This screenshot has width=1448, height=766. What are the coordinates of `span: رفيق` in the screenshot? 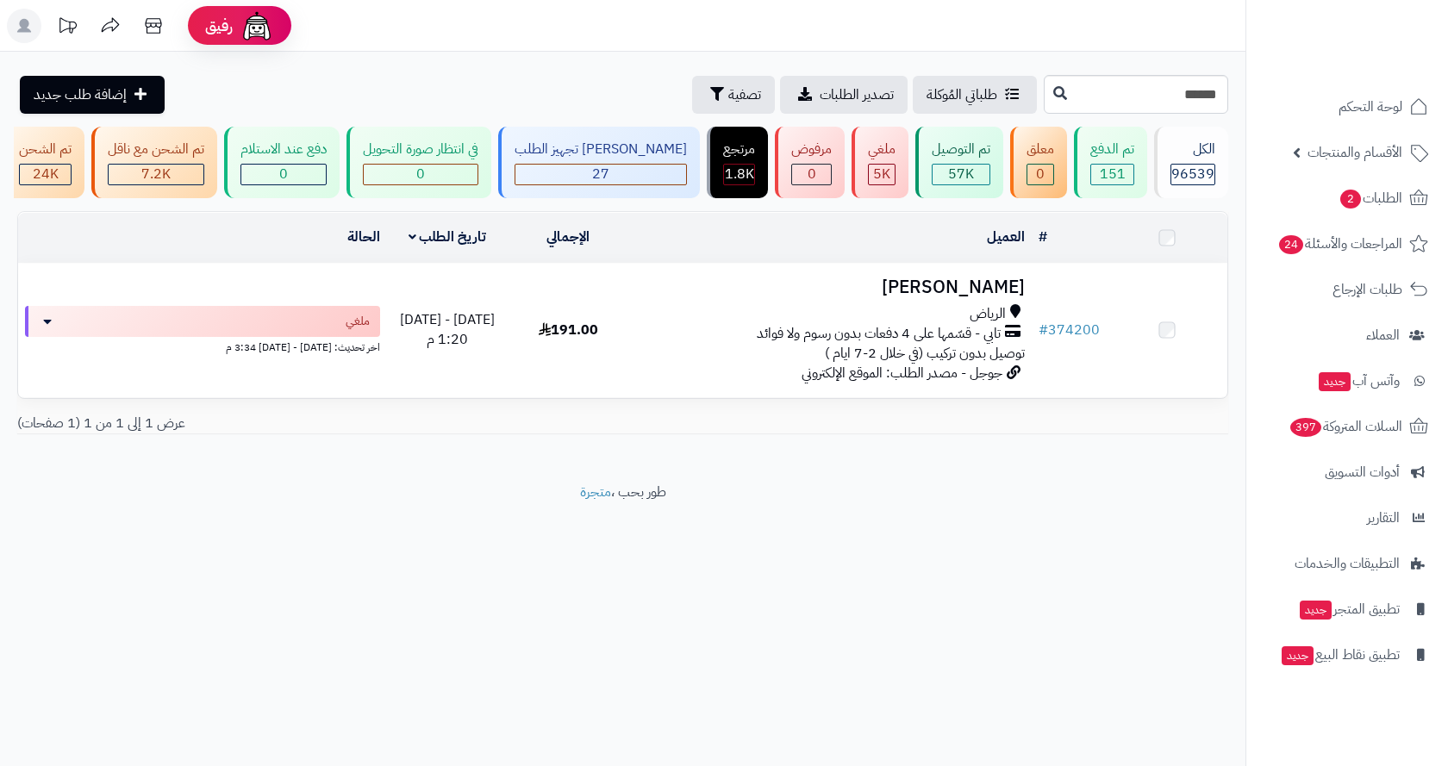 It's located at (219, 26).